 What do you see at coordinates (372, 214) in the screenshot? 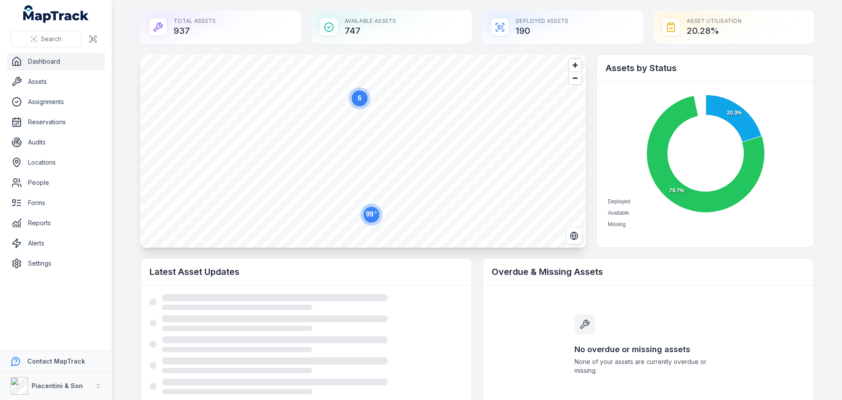
I see `text: 99` at bounding box center [372, 214].